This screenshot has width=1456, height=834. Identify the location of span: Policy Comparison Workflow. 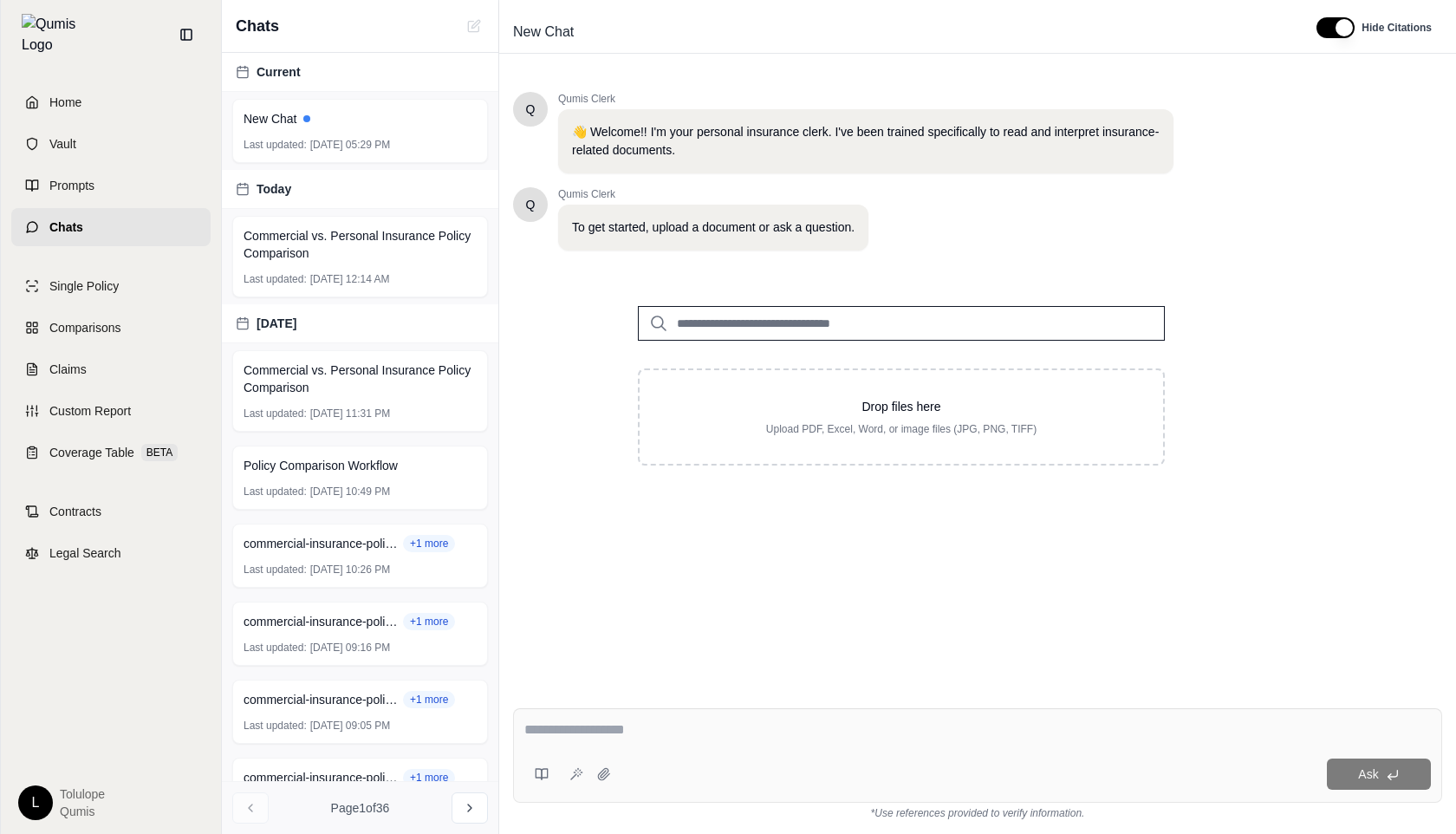
(321, 466).